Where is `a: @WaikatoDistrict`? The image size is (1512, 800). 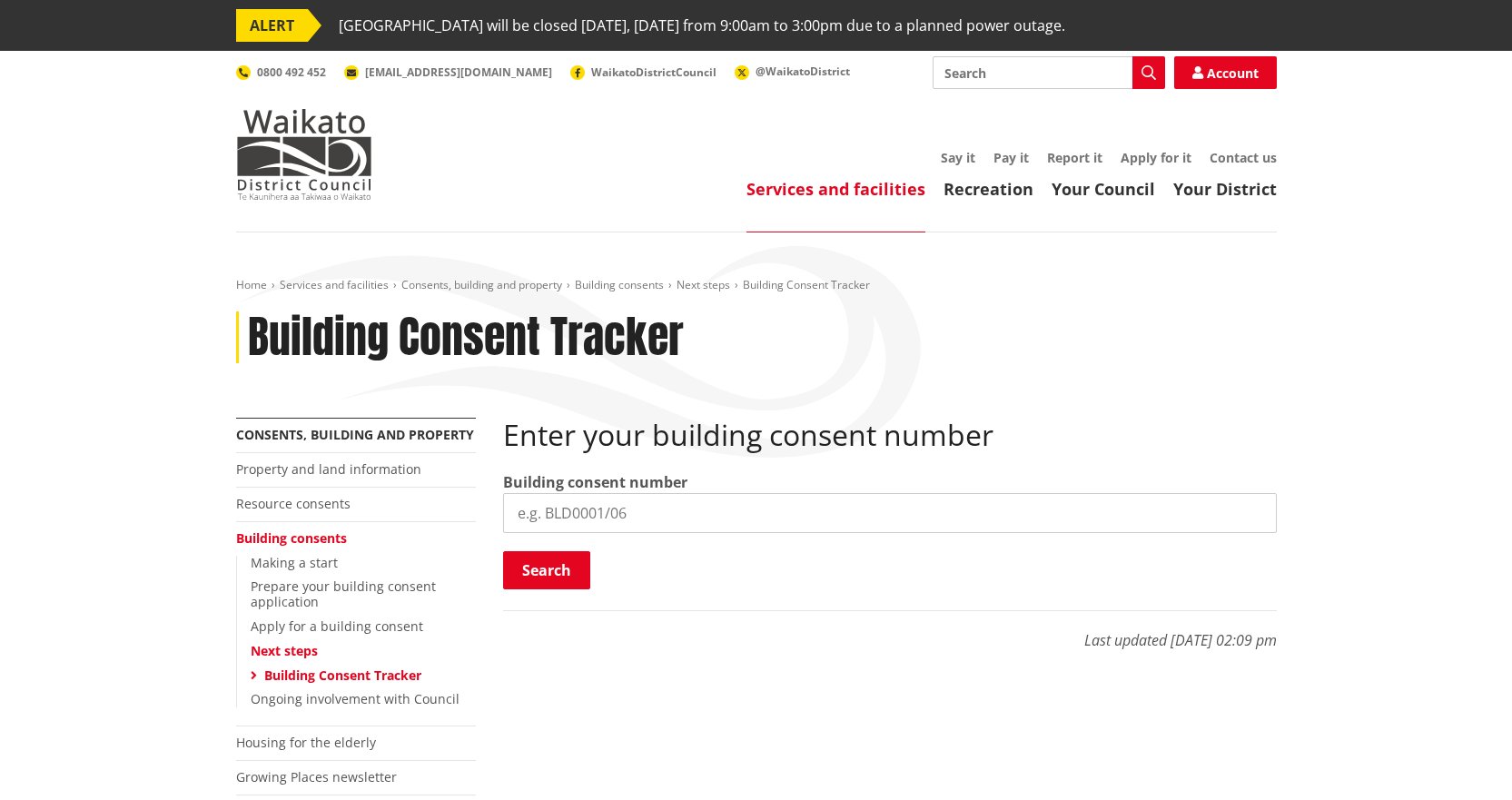 a: @WaikatoDistrict is located at coordinates (792, 71).